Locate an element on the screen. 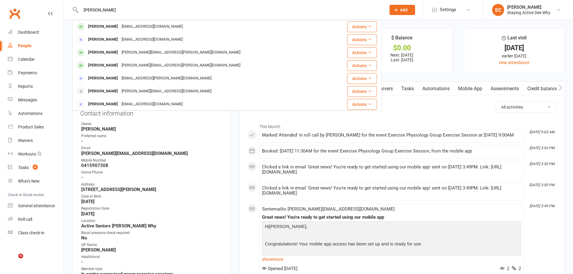 This screenshot has height=274, width=573. a: People is located at coordinates (35, 46).